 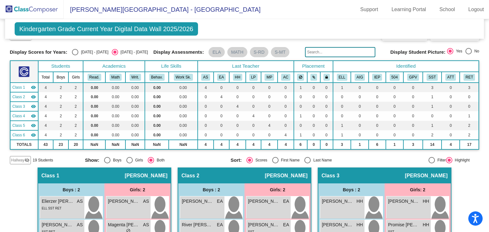 I want to click on div: Boys : 2, so click(x=351, y=190).